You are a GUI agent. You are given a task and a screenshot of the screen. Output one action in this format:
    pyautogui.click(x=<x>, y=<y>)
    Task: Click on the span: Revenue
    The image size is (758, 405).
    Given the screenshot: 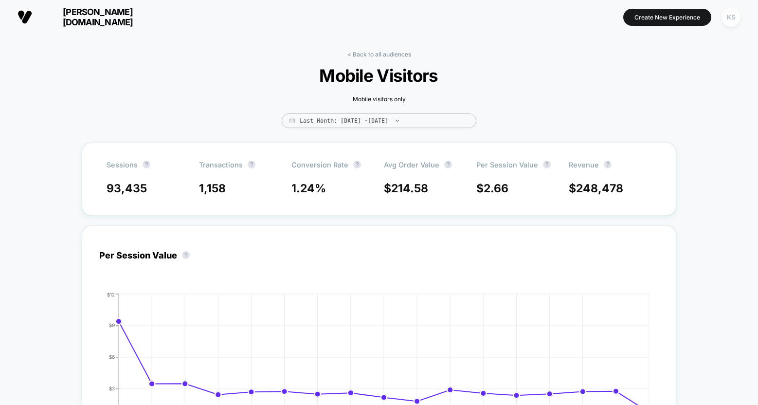 What is the action you would take?
    pyautogui.click(x=584, y=164)
    